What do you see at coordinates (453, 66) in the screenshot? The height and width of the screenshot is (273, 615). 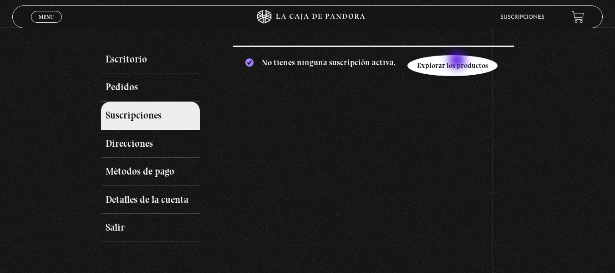 I see `a: Explorar los productos` at bounding box center [453, 66].